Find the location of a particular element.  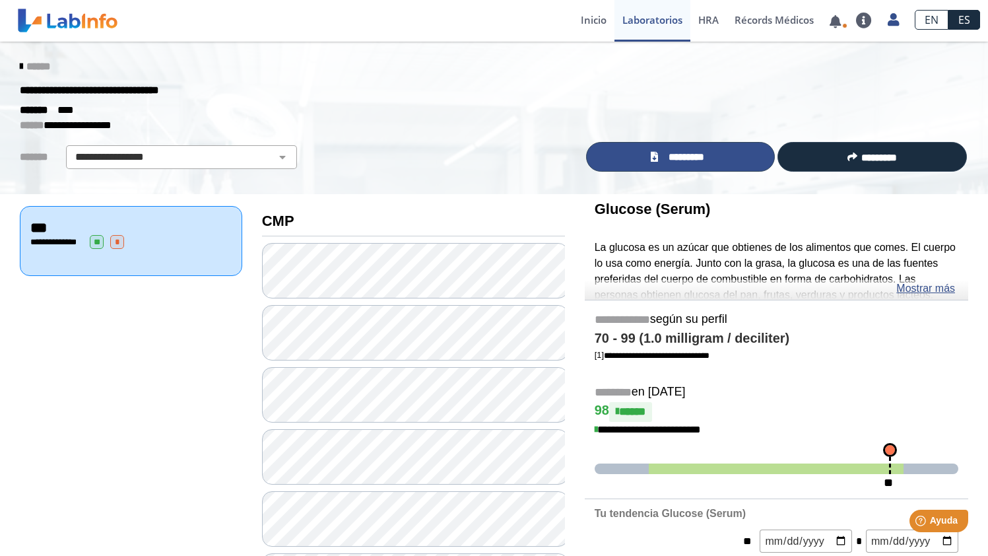

b: Tu tendencia Glucose (Serum) is located at coordinates (670, 513).